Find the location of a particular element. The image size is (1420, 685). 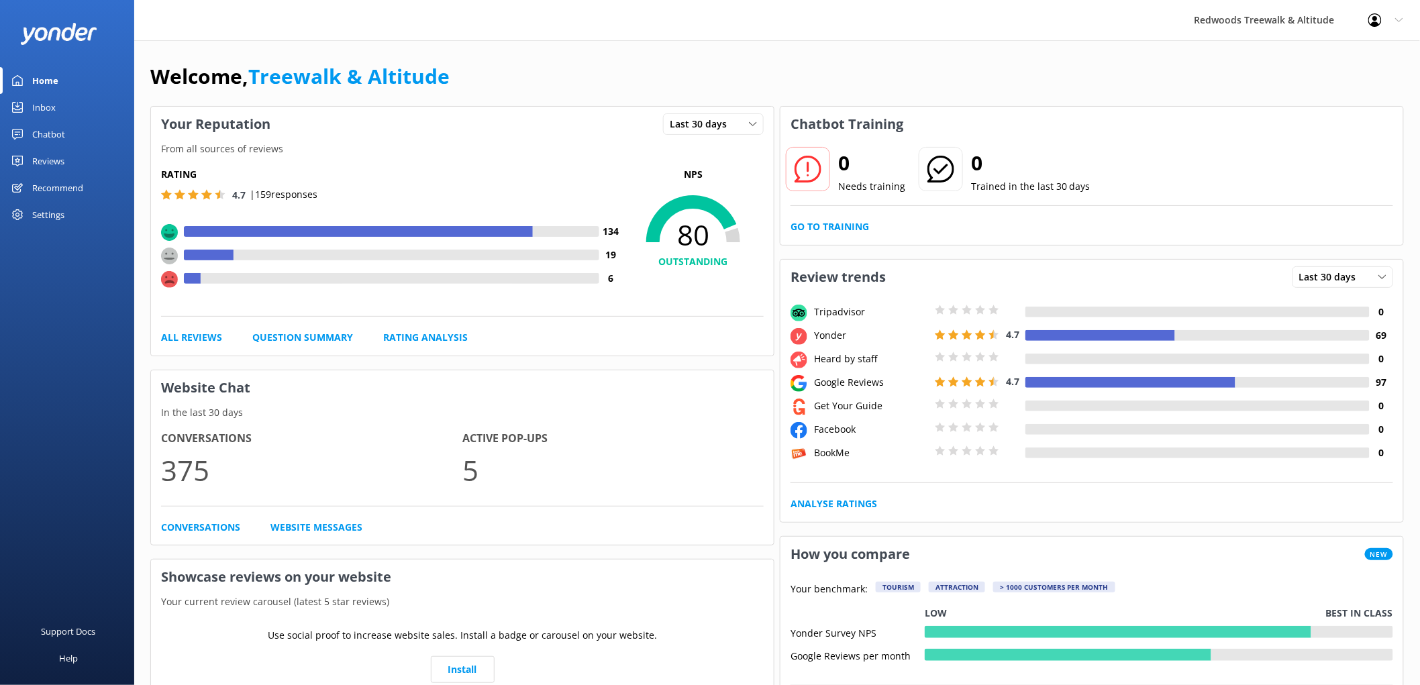

h4: Conversations is located at coordinates (311, 439).